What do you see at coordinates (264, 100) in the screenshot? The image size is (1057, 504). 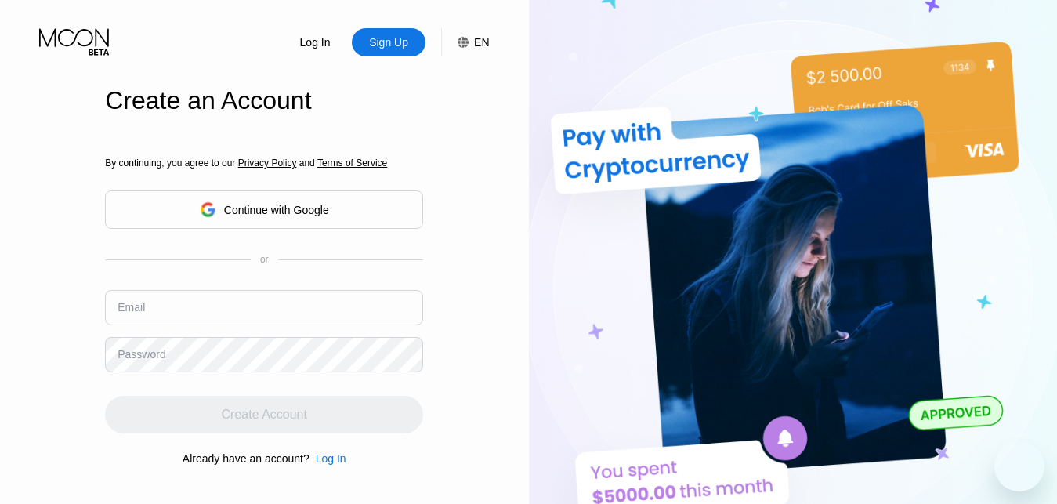 I see `div: Create an Account` at bounding box center [264, 100].